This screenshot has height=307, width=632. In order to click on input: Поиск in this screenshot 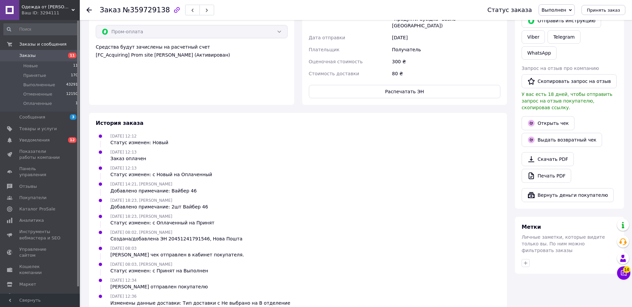, I will do `click(41, 29)`.